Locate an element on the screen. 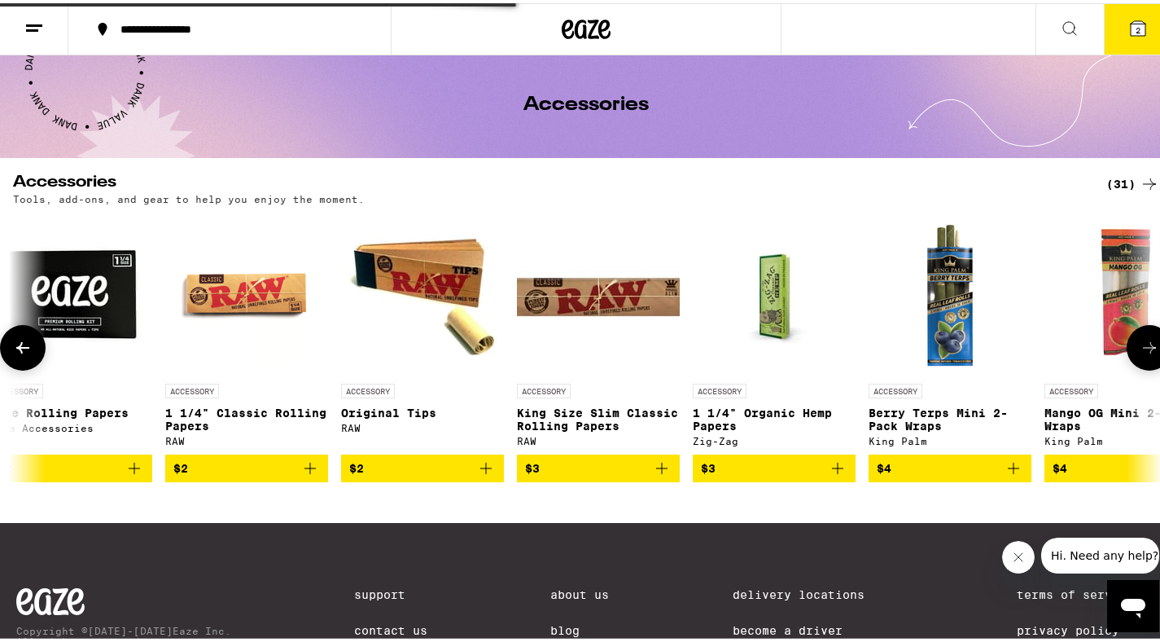 The width and height of the screenshot is (1160, 642). p: King Size Slim Classic Rolling Papers is located at coordinates (598, 416).